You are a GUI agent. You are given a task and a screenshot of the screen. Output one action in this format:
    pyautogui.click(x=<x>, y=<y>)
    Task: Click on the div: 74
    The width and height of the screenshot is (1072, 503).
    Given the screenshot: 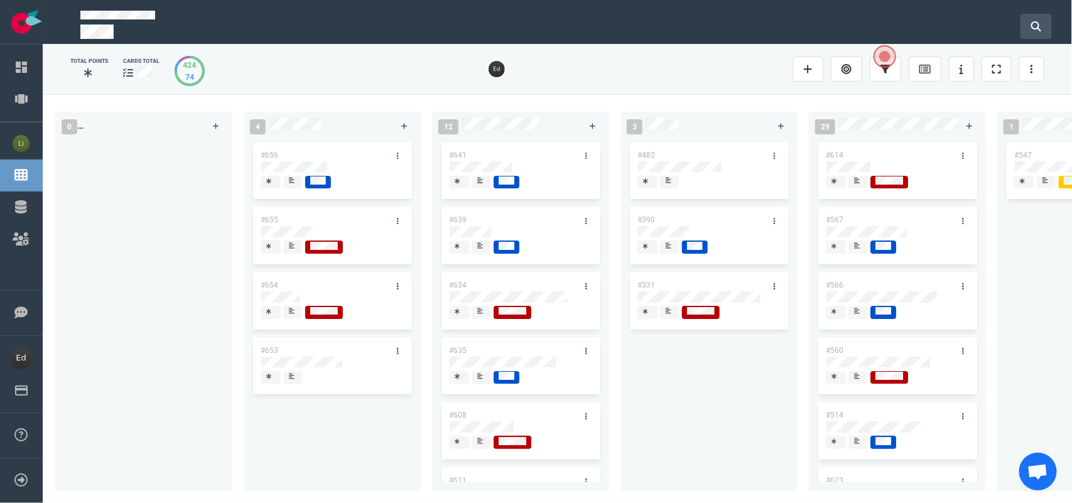 What is the action you would take?
    pyautogui.click(x=190, y=77)
    